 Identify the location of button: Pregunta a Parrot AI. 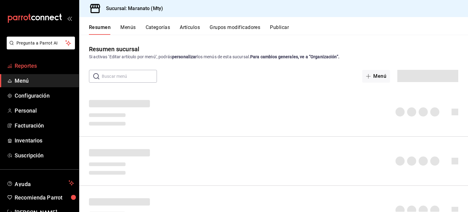
(41, 43).